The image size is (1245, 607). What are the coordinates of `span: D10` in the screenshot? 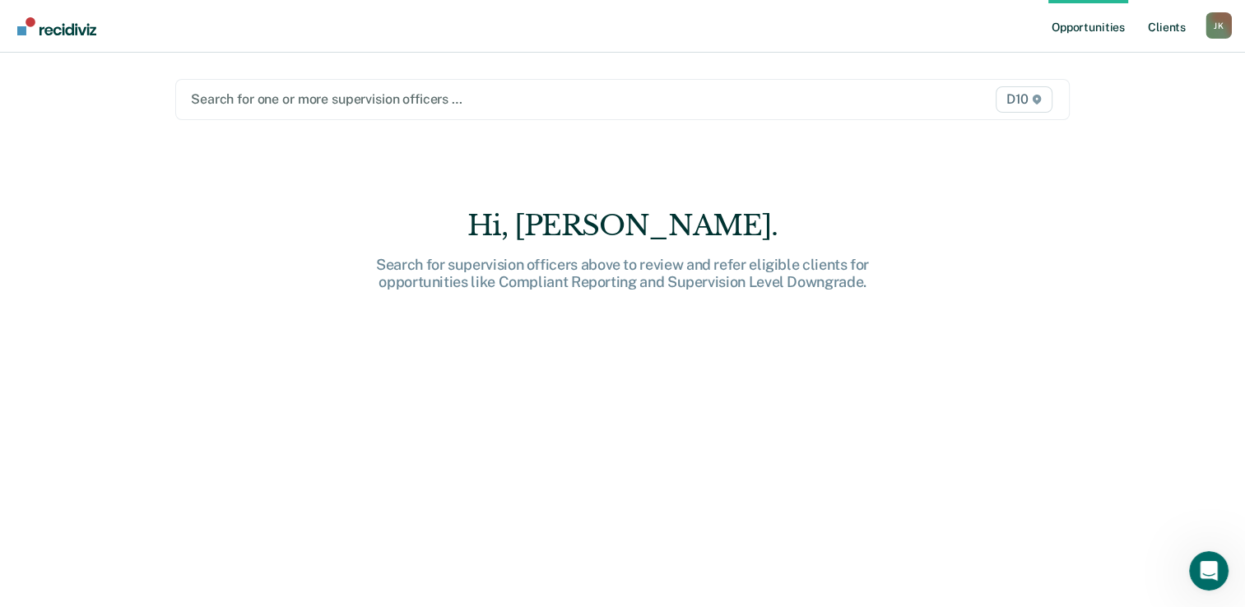 It's located at (1024, 100).